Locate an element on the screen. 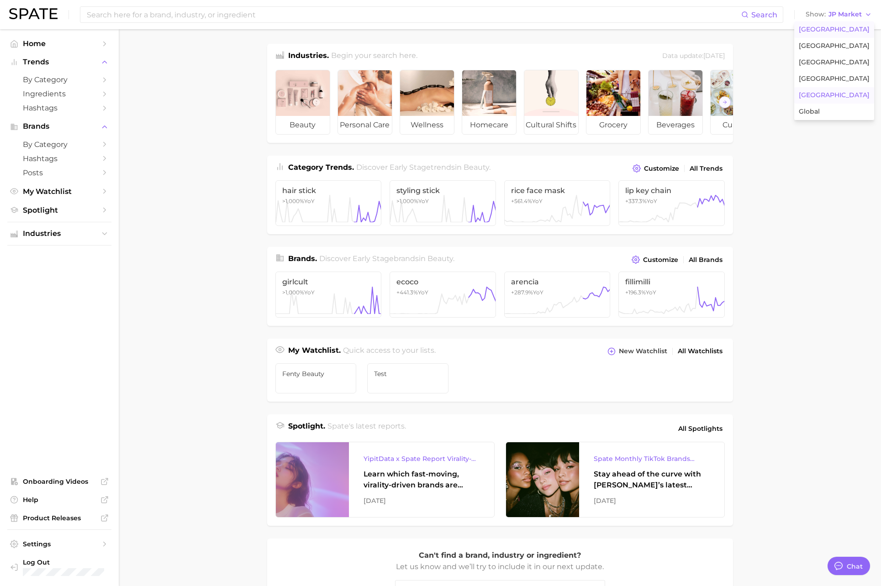 The width and height of the screenshot is (881, 586). span: hair stick is located at coordinates (328, 190).